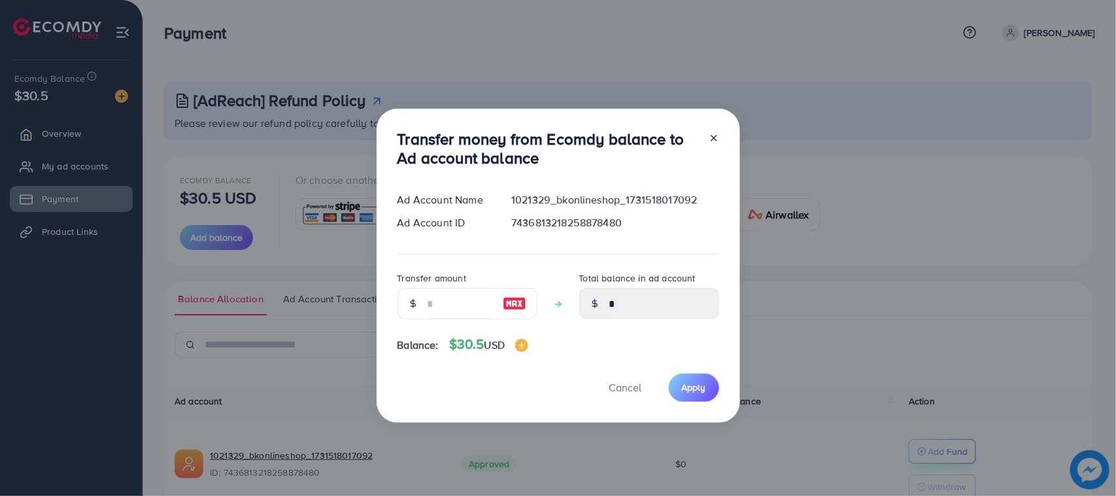 Image resolution: width=1116 pixels, height=496 pixels. What do you see at coordinates (615, 199) in the screenshot?
I see `div: 1021329_bkonlineshop_1731518017092` at bounding box center [615, 199].